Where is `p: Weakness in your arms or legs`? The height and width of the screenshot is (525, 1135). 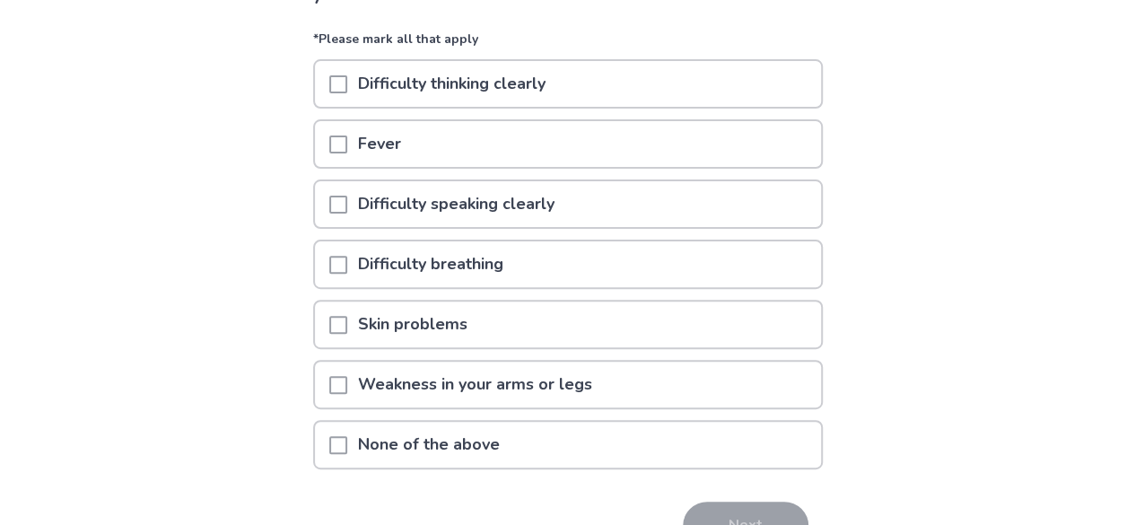 p: Weakness in your arms or legs is located at coordinates (475, 384).